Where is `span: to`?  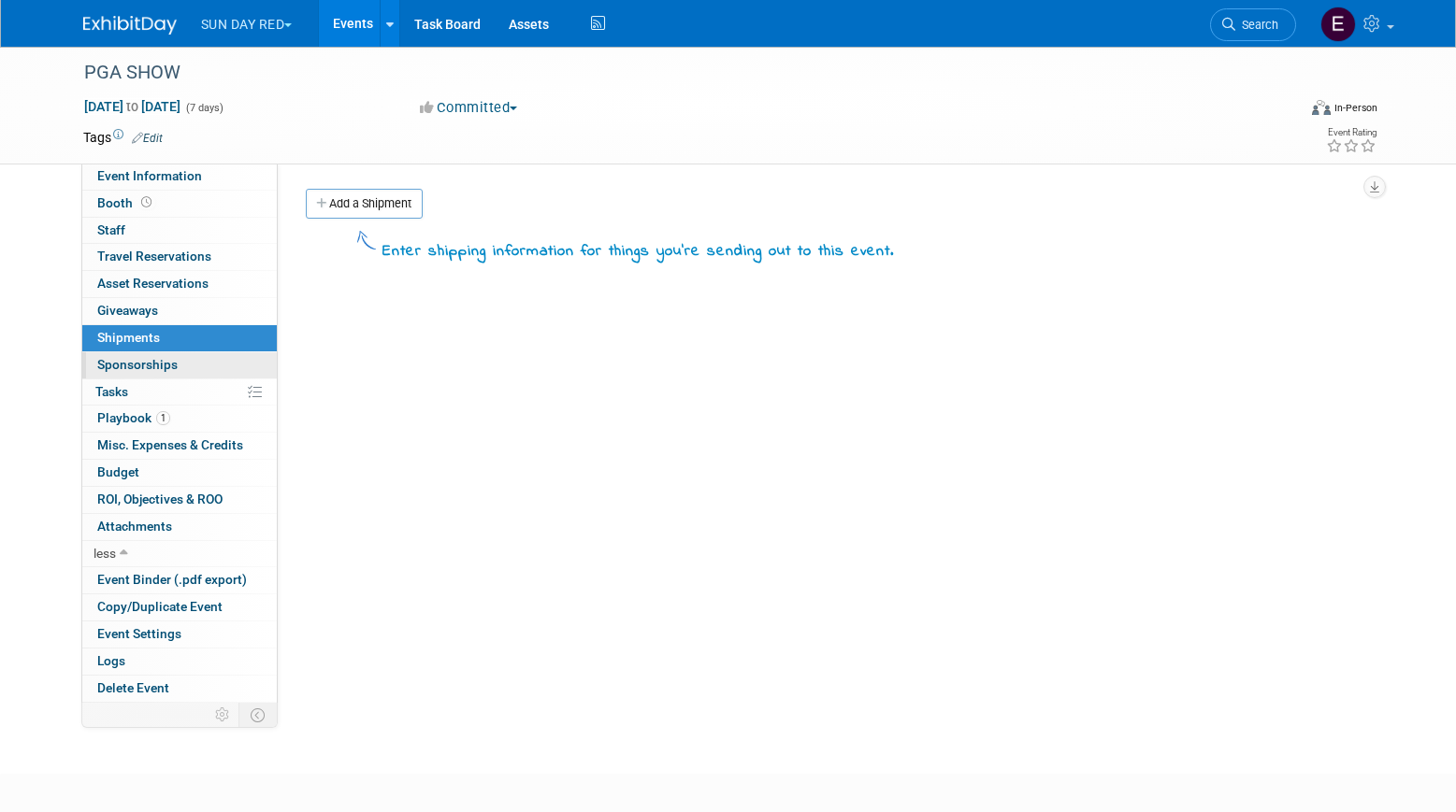 span: to is located at coordinates (131, 106).